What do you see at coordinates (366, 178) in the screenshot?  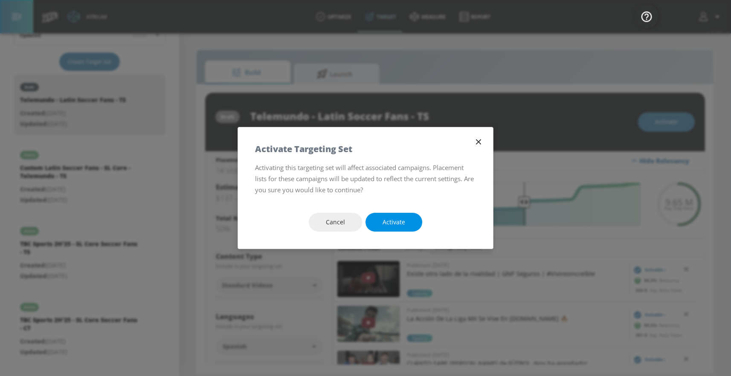 I see `p: Activating this targeting set will affect associated campaigns. Placement lists for these campaig...` at bounding box center [366, 178].